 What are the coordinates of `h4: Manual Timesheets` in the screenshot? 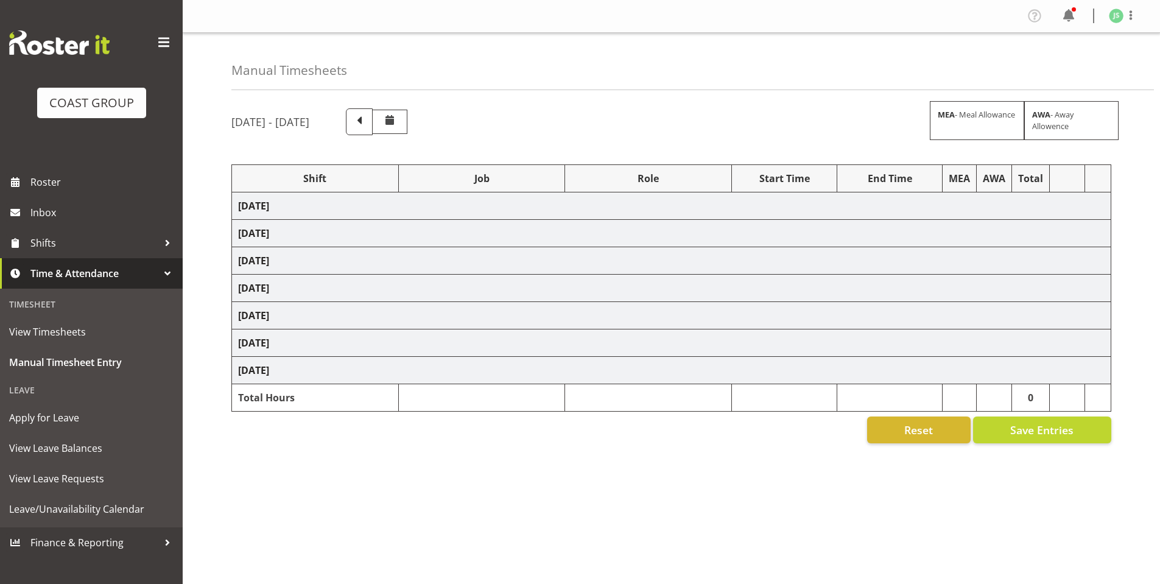 It's located at (289, 70).